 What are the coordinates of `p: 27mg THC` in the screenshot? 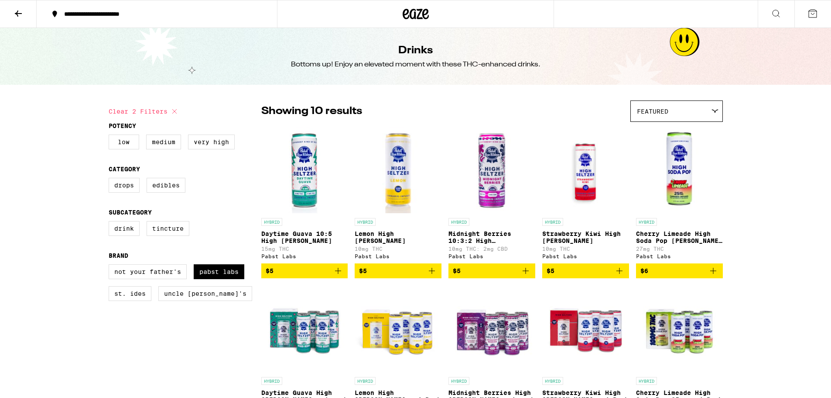 It's located at (680, 248).